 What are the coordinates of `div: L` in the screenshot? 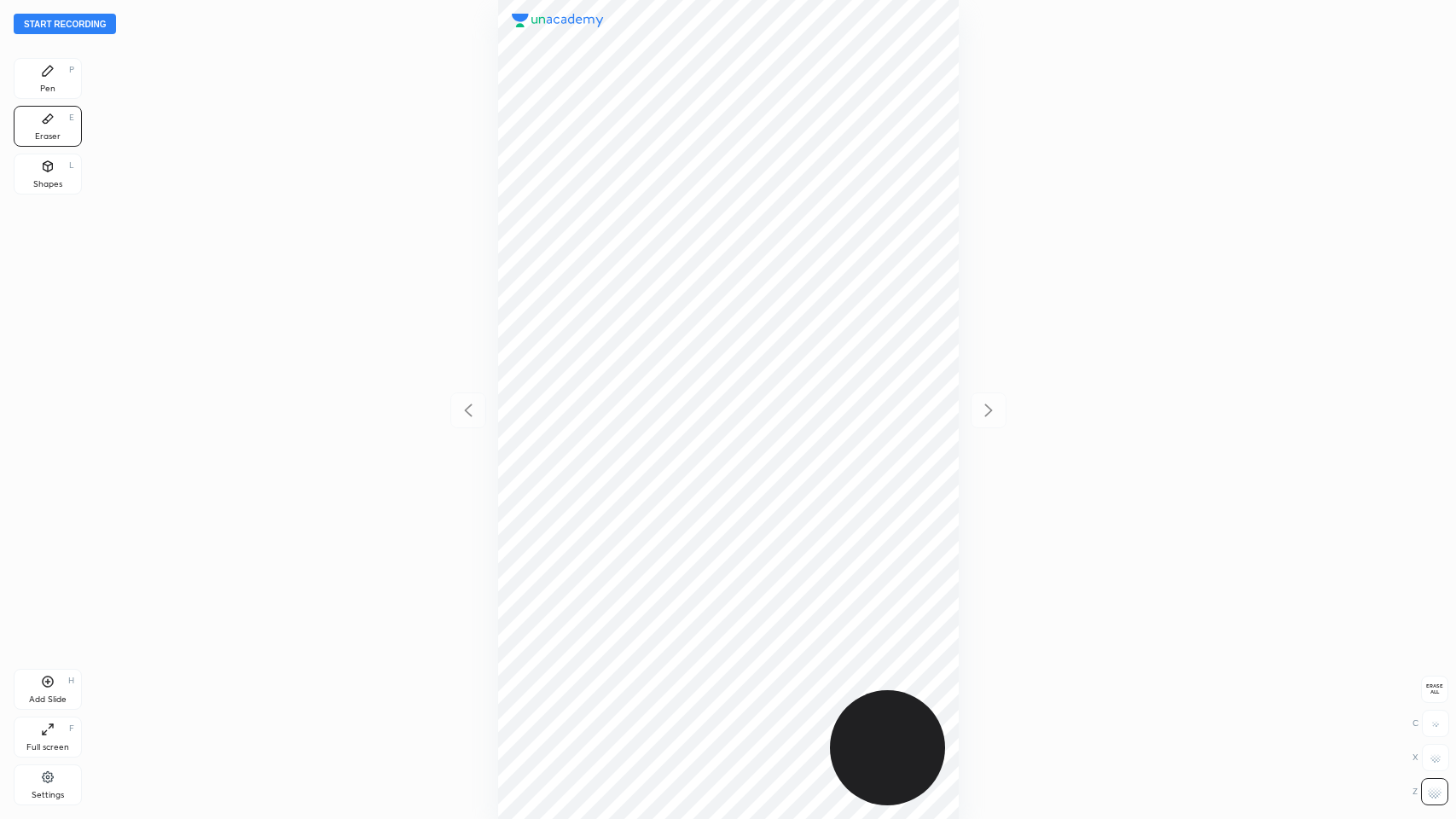 It's located at (72, 165).